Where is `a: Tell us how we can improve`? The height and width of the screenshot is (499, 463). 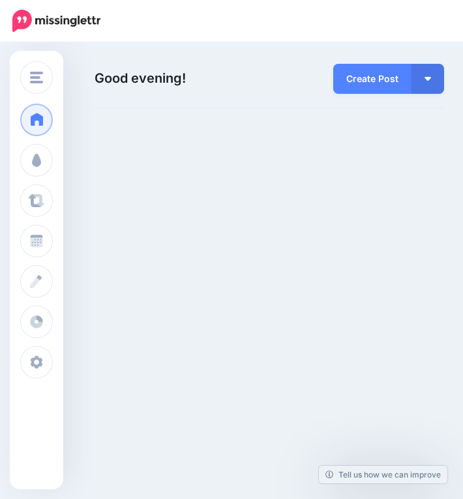
a: Tell us how we can improve is located at coordinates (383, 475).